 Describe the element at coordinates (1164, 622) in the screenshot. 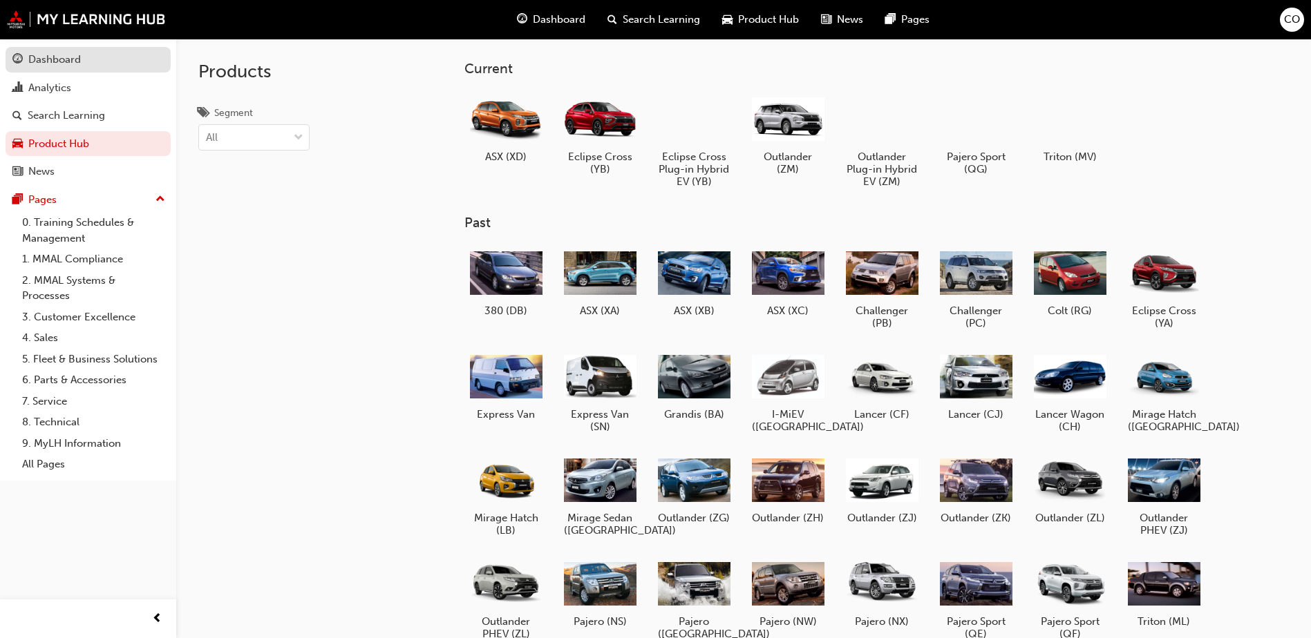

I see `h5: Triton (ML)` at that location.